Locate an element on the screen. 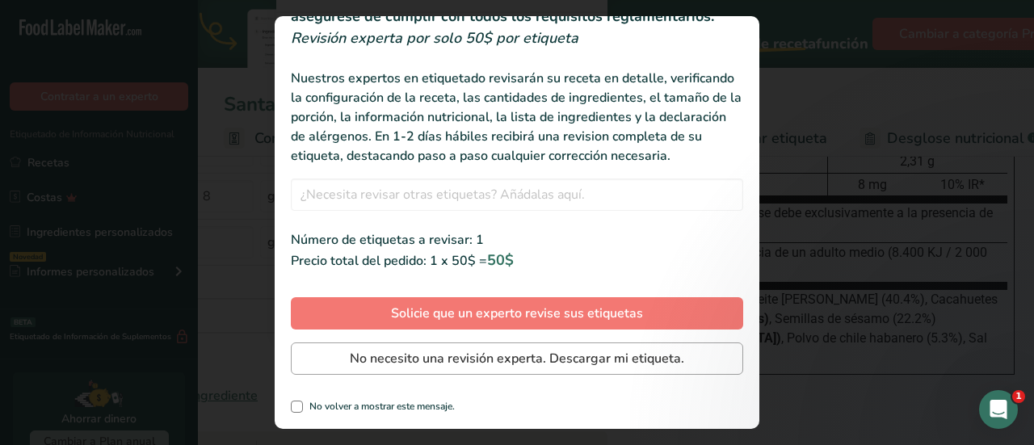 This screenshot has height=445, width=1034. div: Revisión experta por solo 50$ por etiqueta is located at coordinates (517, 38).